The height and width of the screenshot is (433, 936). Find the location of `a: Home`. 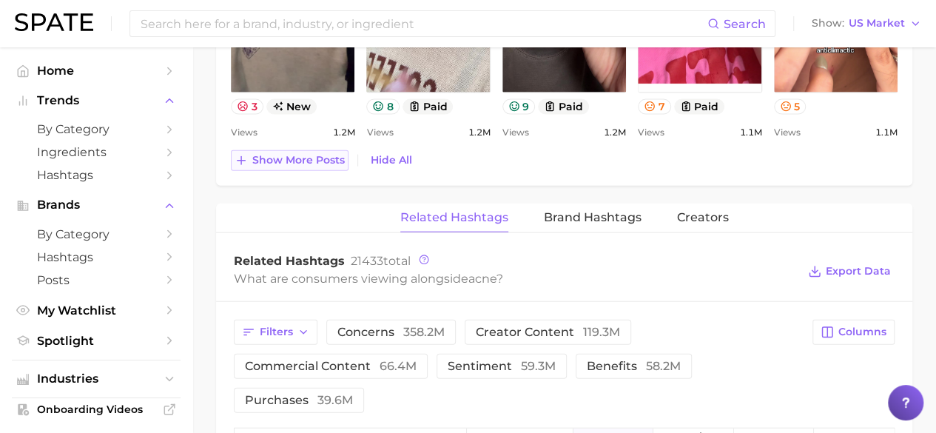

a: Home is located at coordinates (96, 70).